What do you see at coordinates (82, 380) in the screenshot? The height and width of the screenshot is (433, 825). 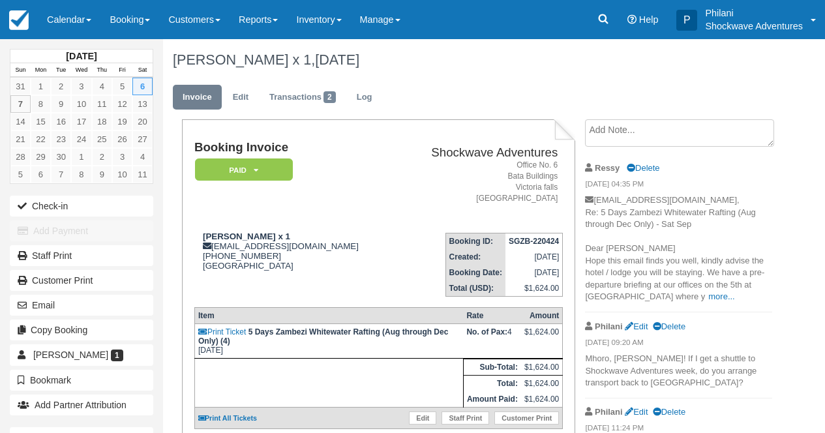 I see `button: Bookmark` at bounding box center [82, 380].